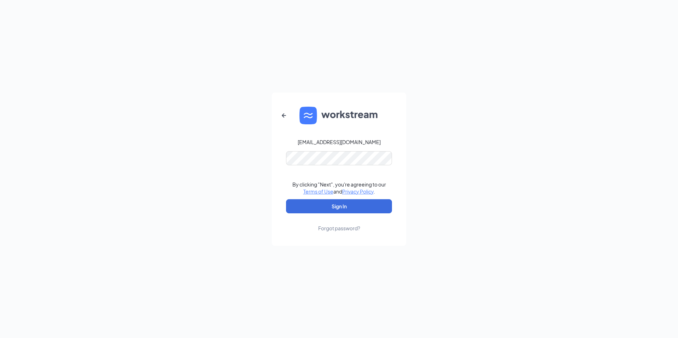 The image size is (678, 338). What do you see at coordinates (339, 188) in the screenshot?
I see `div: By clicking "Next", you're agreeing to our and .` at bounding box center [339, 188].